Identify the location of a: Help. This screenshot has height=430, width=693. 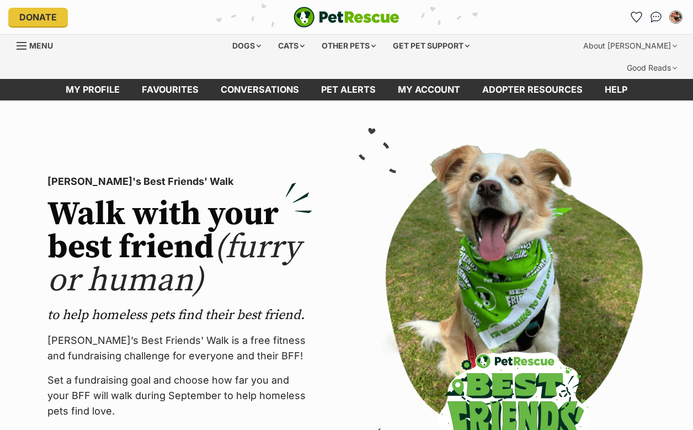
(615, 89).